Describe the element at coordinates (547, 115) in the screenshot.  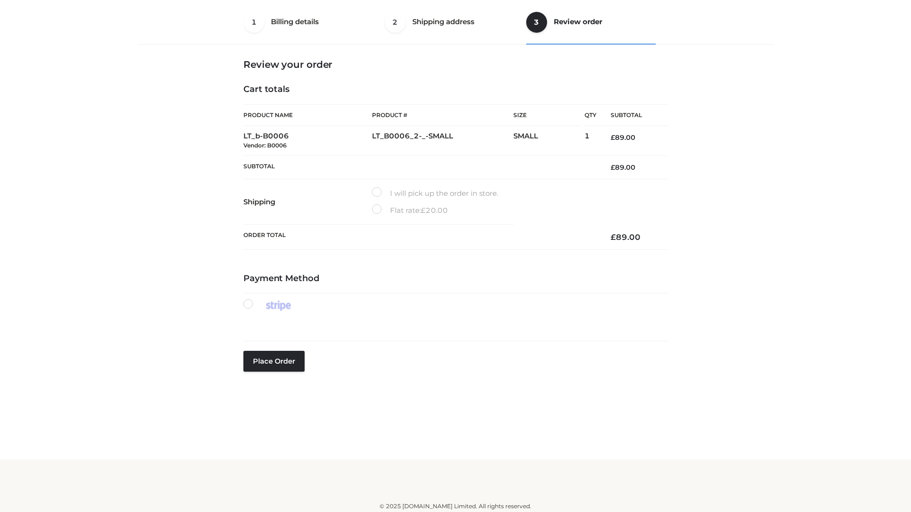
I see `th: Size` at that location.